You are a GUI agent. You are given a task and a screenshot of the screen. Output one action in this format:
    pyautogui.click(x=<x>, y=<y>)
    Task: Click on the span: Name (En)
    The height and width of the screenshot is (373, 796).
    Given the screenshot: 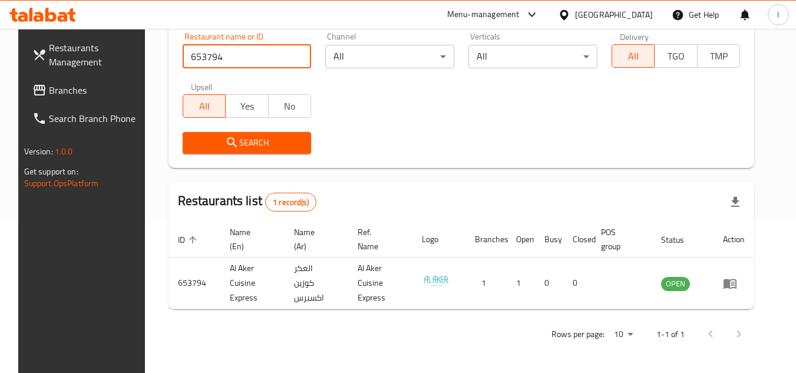 What is the action you would take?
    pyautogui.click(x=250, y=239)
    